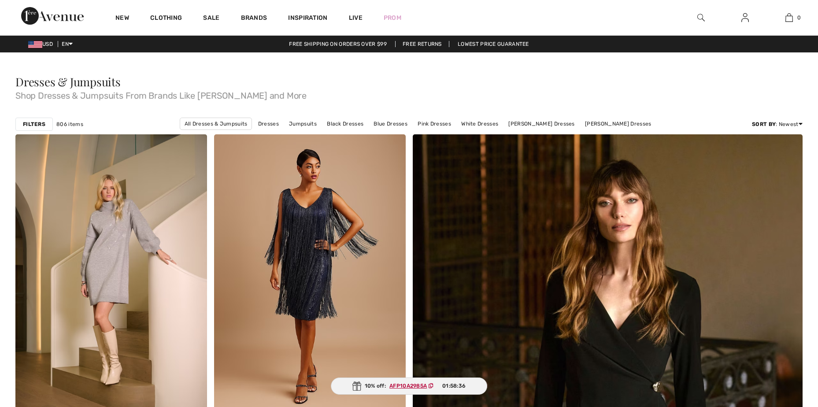 The image size is (818, 407). Describe the element at coordinates (408, 386) in the screenshot. I see `ins: AFP10A2985A` at that location.